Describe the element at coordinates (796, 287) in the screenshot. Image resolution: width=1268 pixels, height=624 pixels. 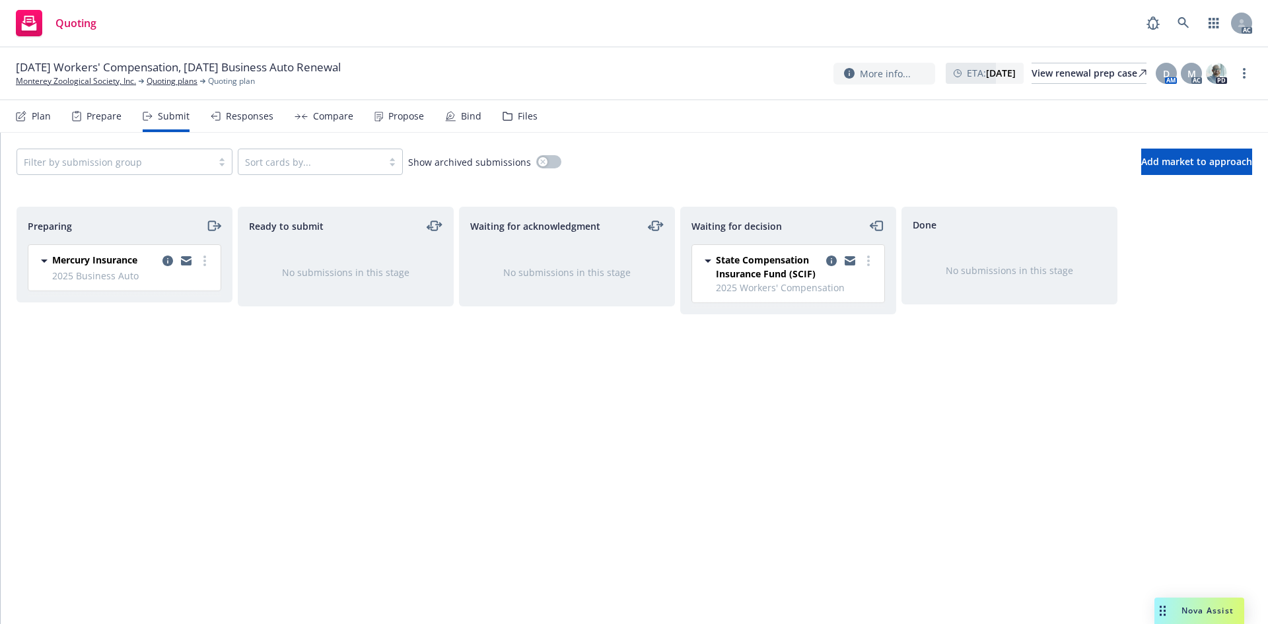
I see `span: 2025 Workers' Compensation` at that location.